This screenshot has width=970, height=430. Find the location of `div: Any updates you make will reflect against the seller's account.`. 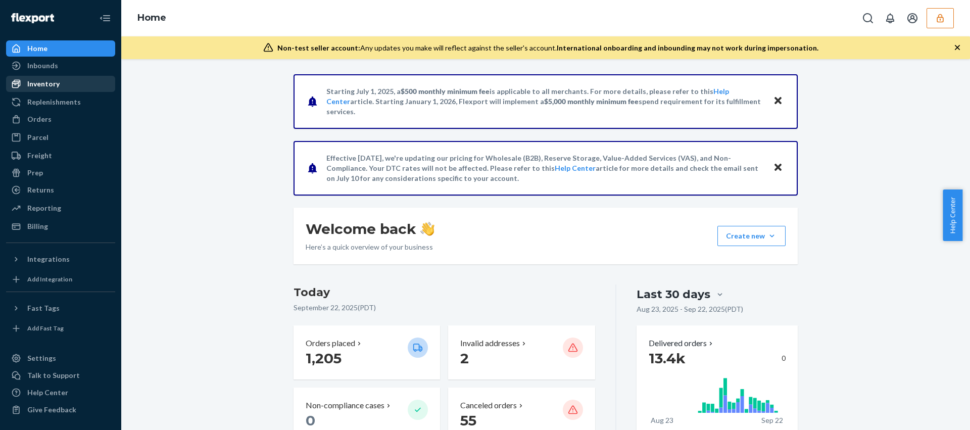

div: Any updates you make will reflect against the seller's account. is located at coordinates (547, 48).